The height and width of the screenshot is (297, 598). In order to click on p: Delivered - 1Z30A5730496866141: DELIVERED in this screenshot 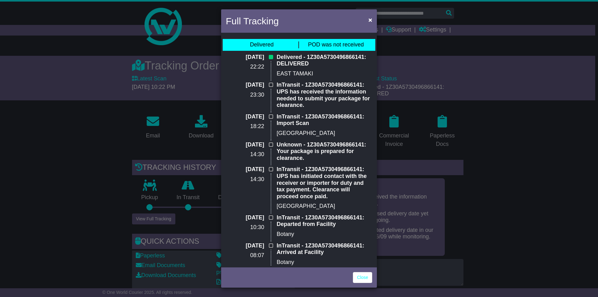, I will do `click(324, 60)`.